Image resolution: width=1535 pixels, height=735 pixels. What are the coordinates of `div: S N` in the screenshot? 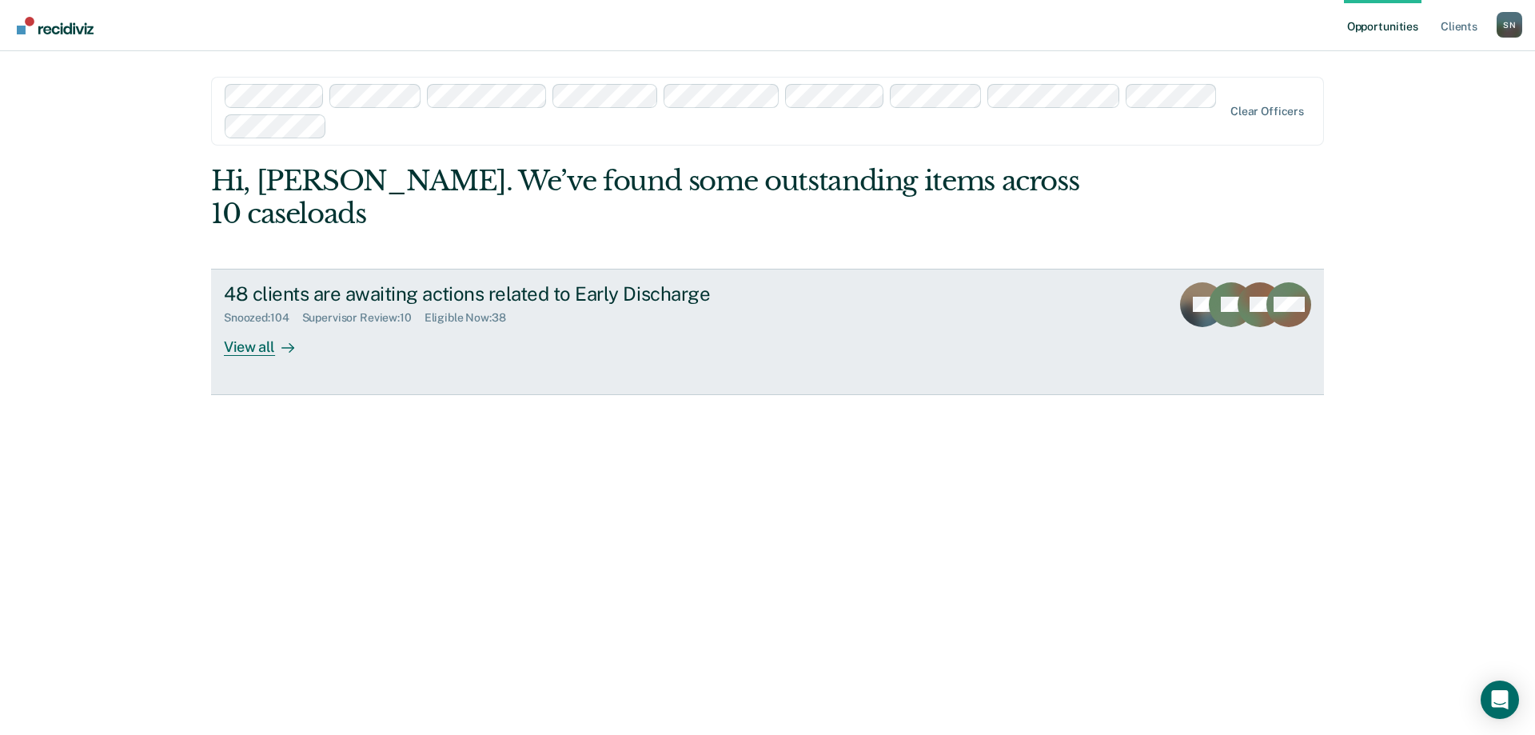 It's located at (1509, 25).